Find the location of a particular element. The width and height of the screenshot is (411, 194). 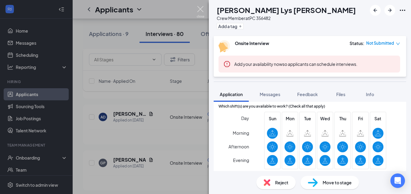

svg: ArrowRight is located at coordinates (390, 10).